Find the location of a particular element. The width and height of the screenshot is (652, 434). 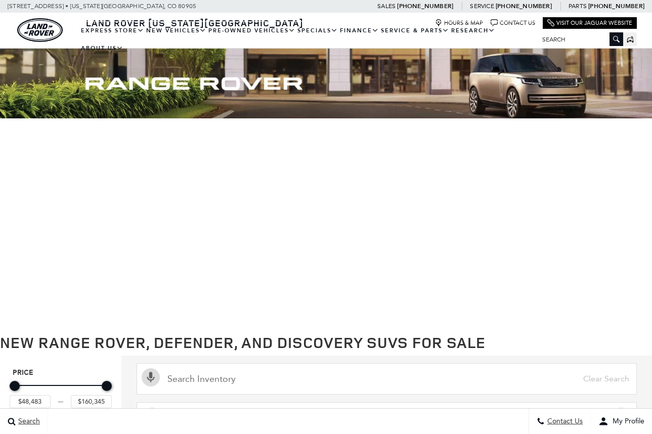

span: Parts is located at coordinates (577, 6).